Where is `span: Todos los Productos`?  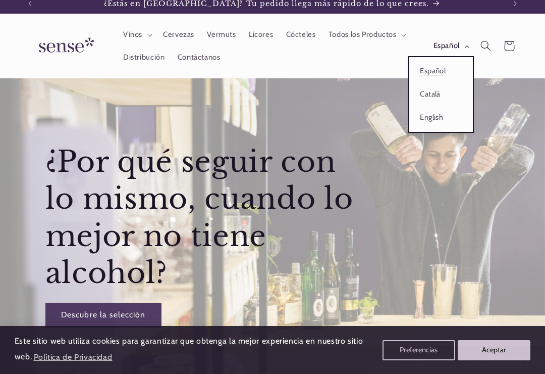
span: Todos los Productos is located at coordinates (363, 34).